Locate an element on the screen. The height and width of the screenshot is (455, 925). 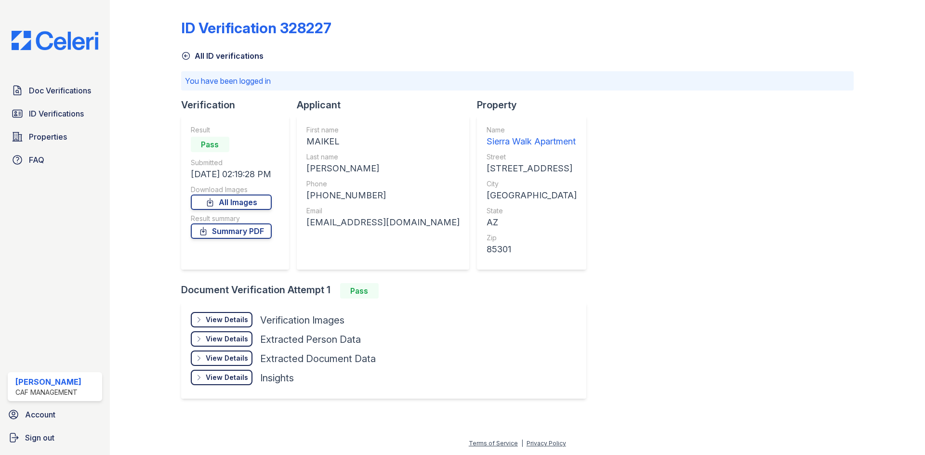
a: Terms of Service is located at coordinates (493, 443).